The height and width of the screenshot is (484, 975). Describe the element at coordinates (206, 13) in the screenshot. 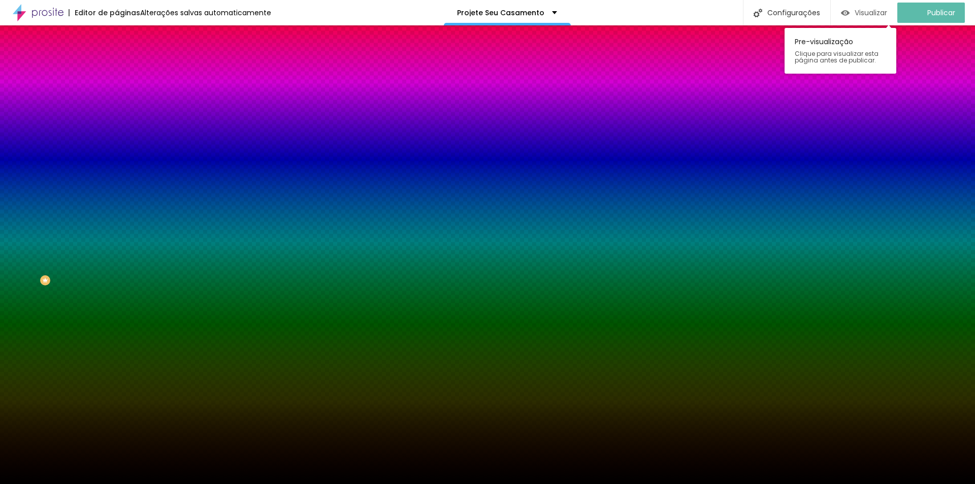

I see `div: Alterações salvas automaticamente` at that location.